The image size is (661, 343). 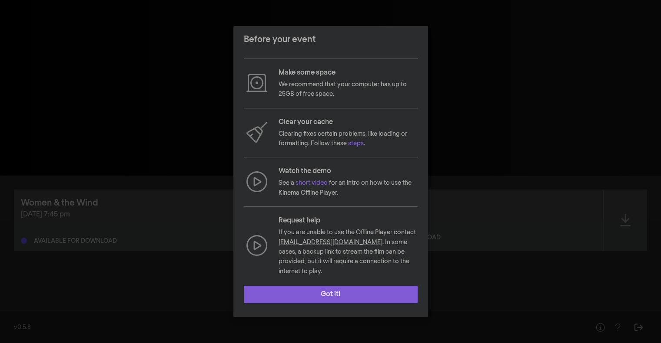 What do you see at coordinates (348, 252) in the screenshot?
I see `p: If you are unable to use the Offline Player contact . In some cases, a backup link to stream the ...` at bounding box center [348, 252].